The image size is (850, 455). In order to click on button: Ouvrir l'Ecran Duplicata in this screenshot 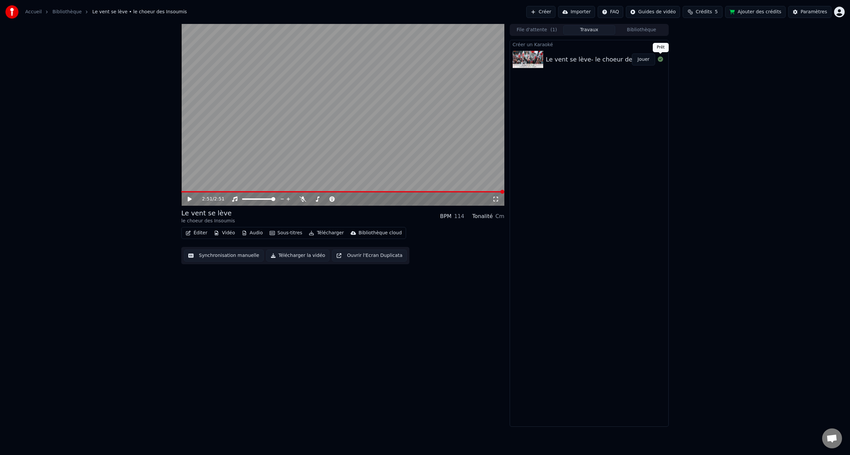, I will do `click(369, 255)`.